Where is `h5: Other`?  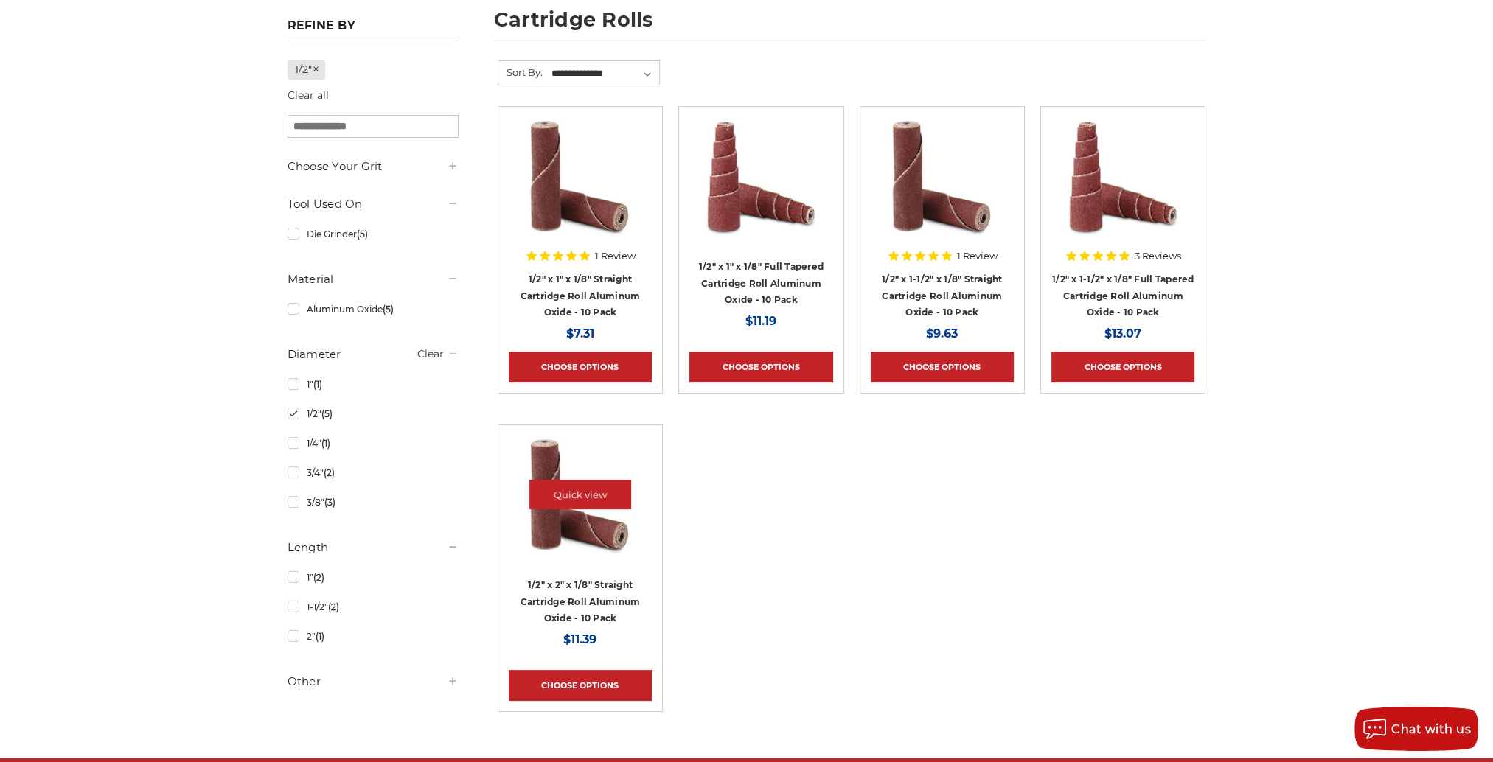 h5: Other is located at coordinates (373, 682).